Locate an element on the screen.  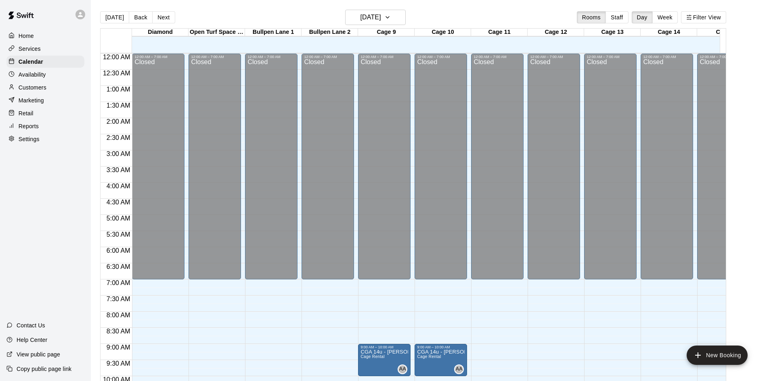
p: View public page is located at coordinates (38, 355).